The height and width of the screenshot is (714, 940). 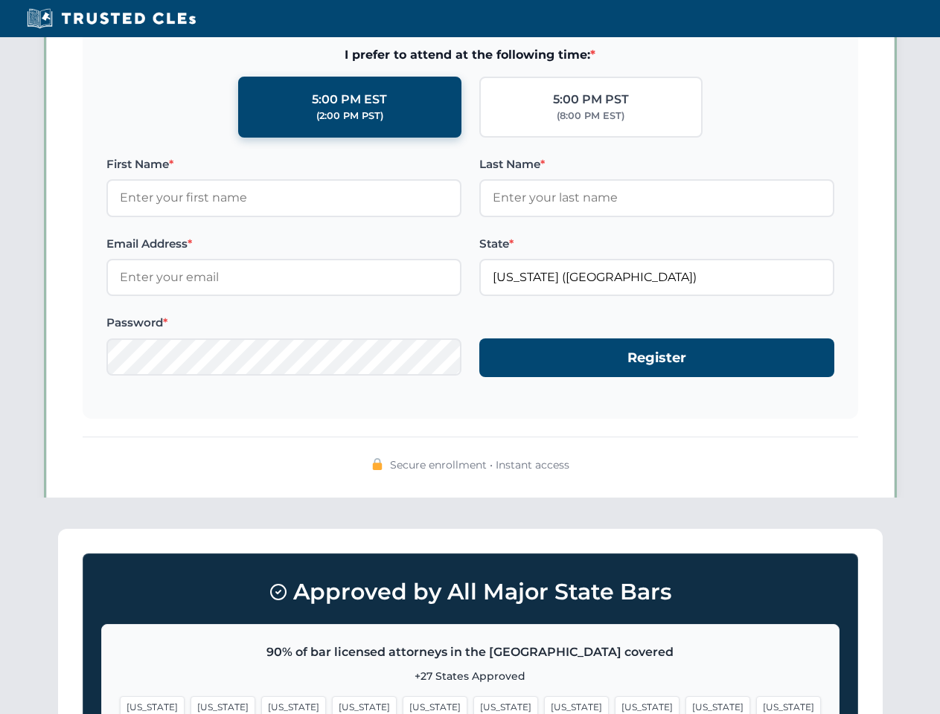 What do you see at coordinates (470, 677) in the screenshot?
I see `p: +27 States Approved` at bounding box center [470, 677].